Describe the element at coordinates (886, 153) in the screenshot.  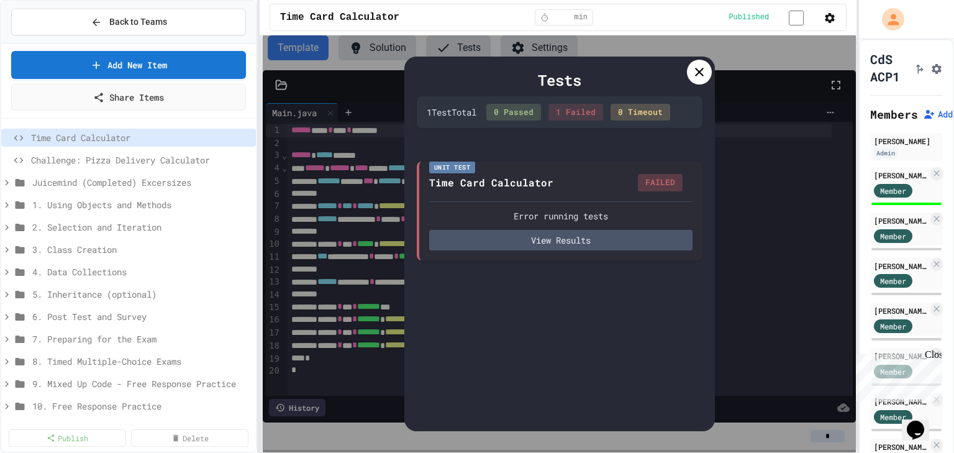
I see `div: Admin` at that location.